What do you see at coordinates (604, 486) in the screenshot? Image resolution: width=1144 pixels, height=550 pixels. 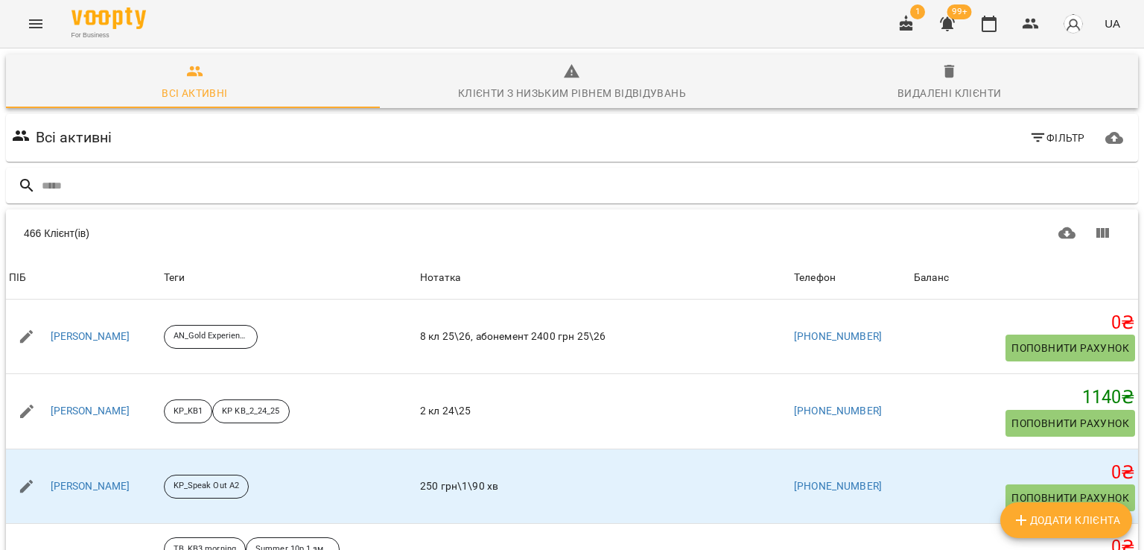 I see `td: 250 грн\1\90 хв` at bounding box center [604, 486].